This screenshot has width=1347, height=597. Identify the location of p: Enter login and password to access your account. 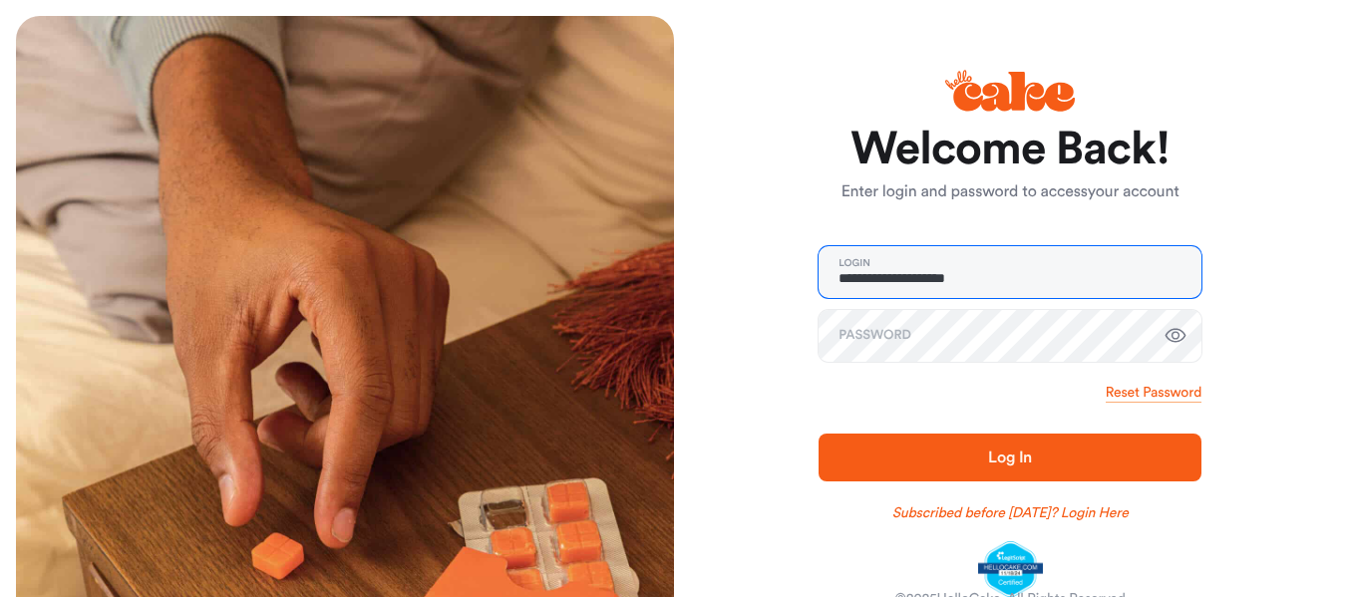
(1010, 192).